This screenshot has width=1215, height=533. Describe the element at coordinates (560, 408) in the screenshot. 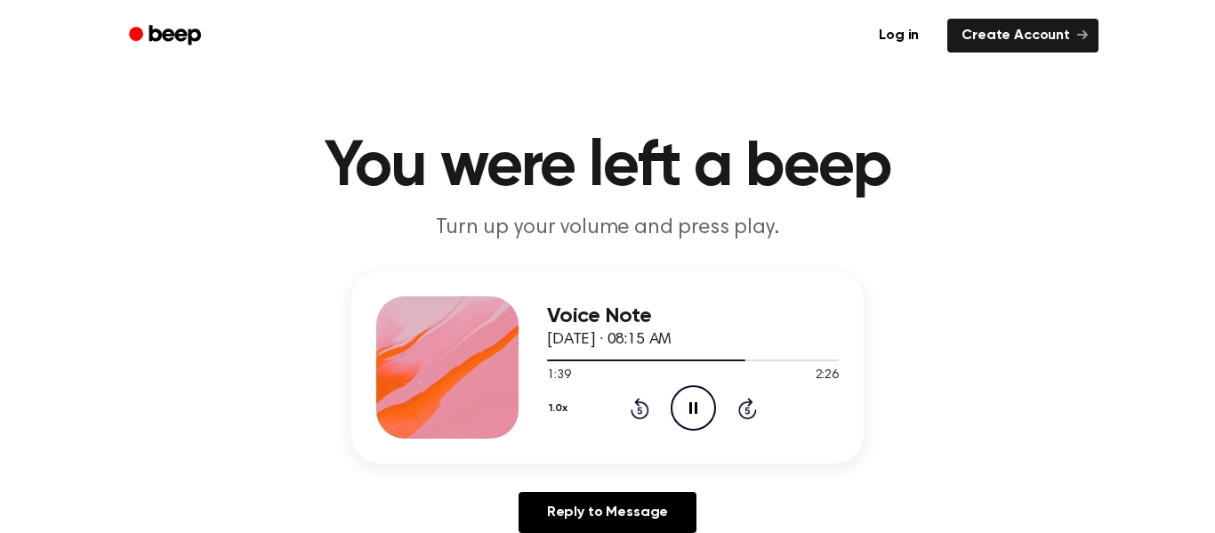

I see `button: 1.0x` at that location.